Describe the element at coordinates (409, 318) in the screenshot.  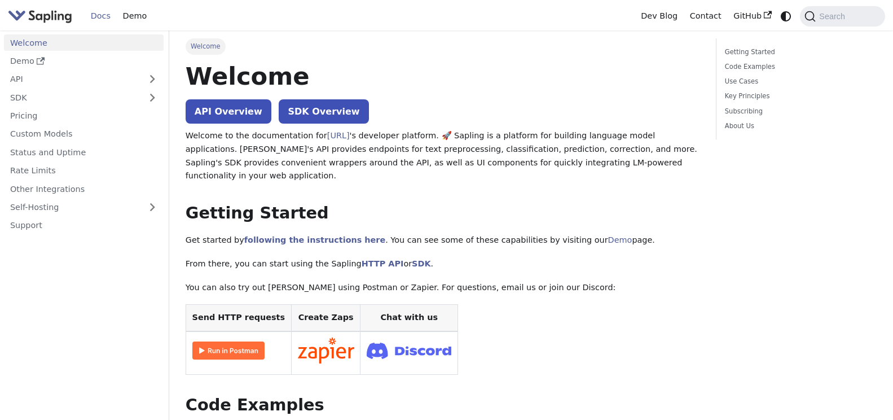
I see `th: Chat with us` at that location.